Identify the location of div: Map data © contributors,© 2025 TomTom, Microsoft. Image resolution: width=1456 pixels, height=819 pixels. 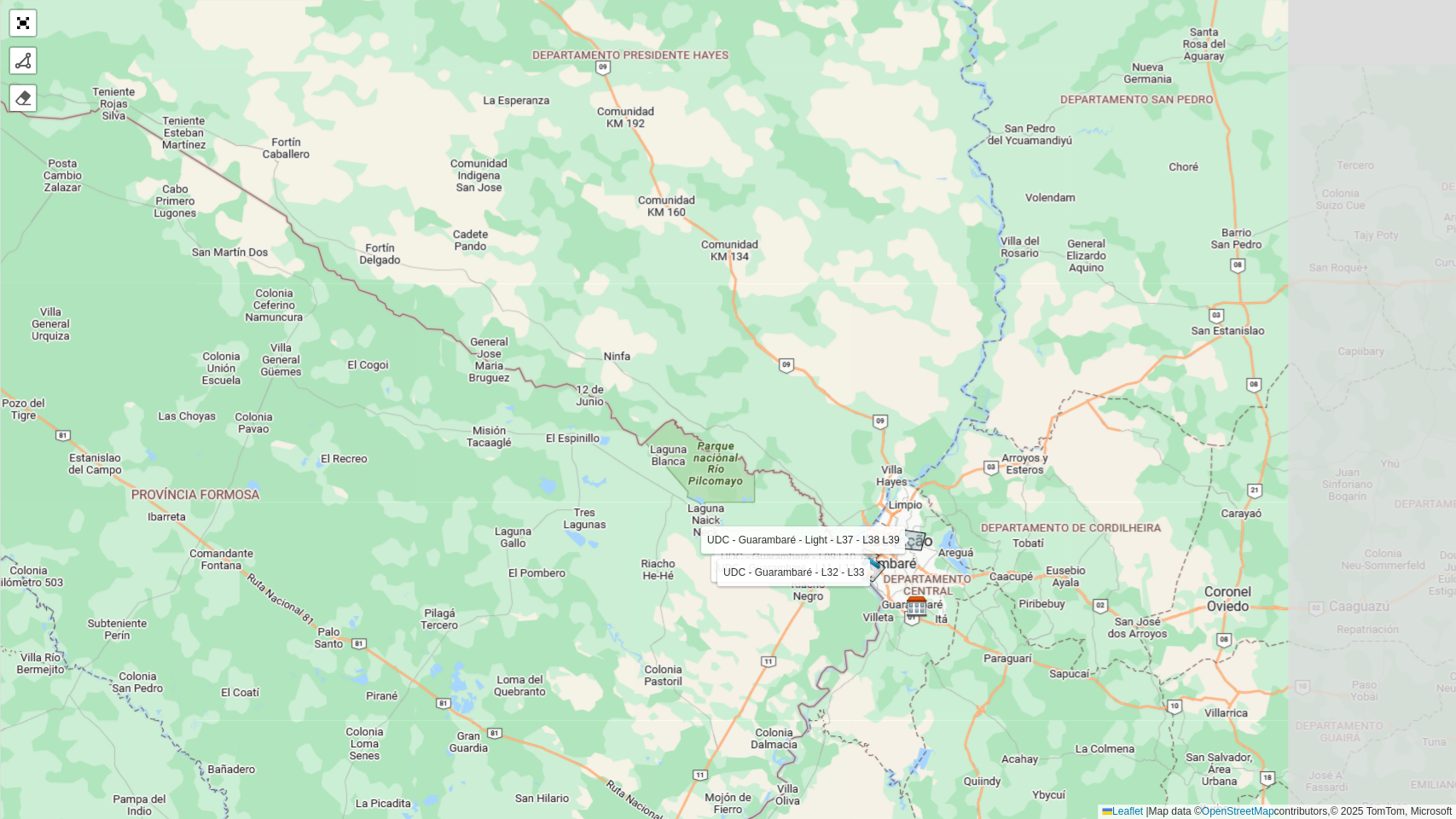
(1277, 811).